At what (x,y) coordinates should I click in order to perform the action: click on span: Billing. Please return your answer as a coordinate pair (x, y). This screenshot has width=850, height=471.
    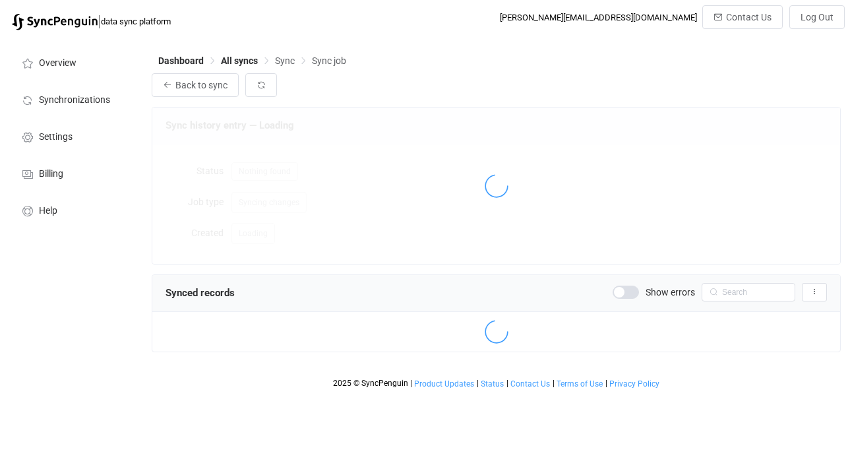
    Looking at the image, I should click on (51, 174).